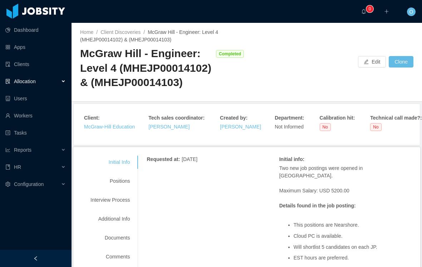  I want to click on strong: Requested at :, so click(163, 159).